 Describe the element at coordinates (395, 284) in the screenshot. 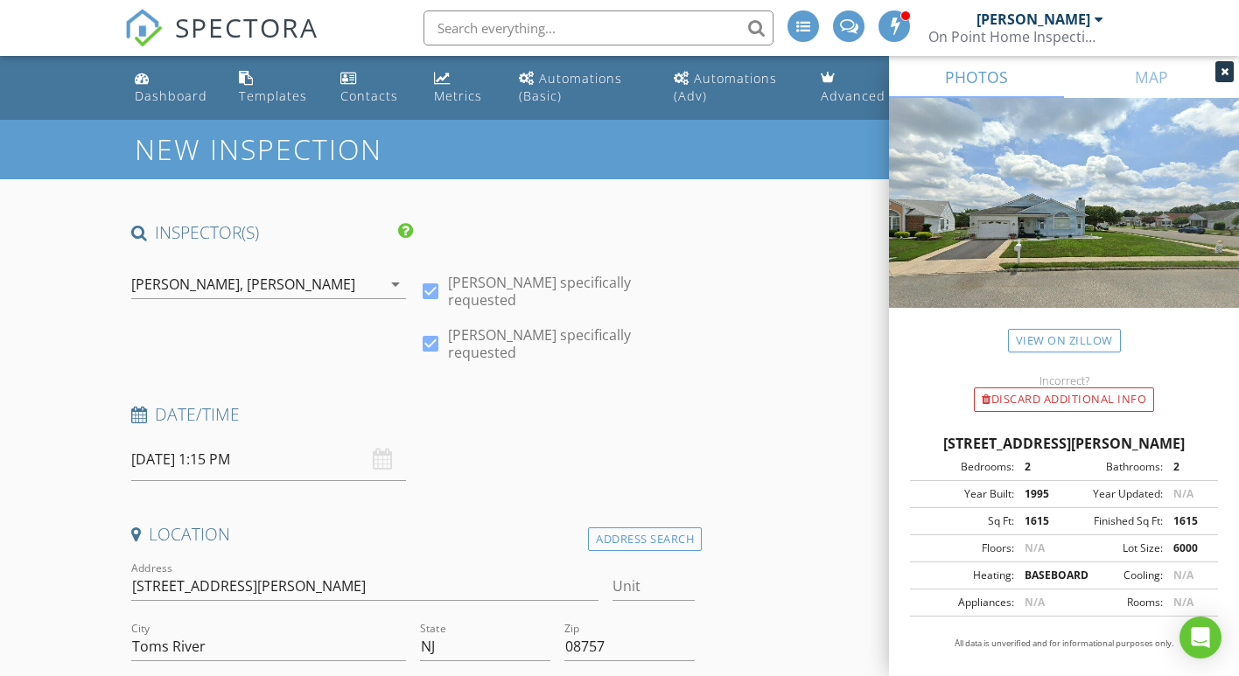

I see `i: arrow_drop_down` at that location.